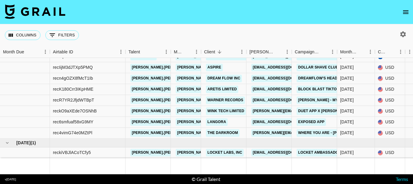 This screenshot has width=413, height=184. What do you see at coordinates (215, 67) in the screenshot?
I see `a: Aspire` at bounding box center [215, 67].